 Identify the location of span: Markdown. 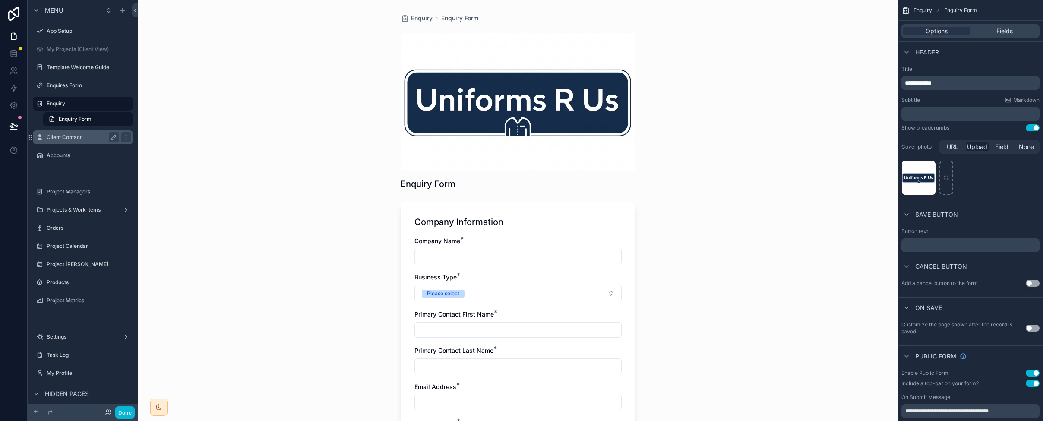
(1026, 100).